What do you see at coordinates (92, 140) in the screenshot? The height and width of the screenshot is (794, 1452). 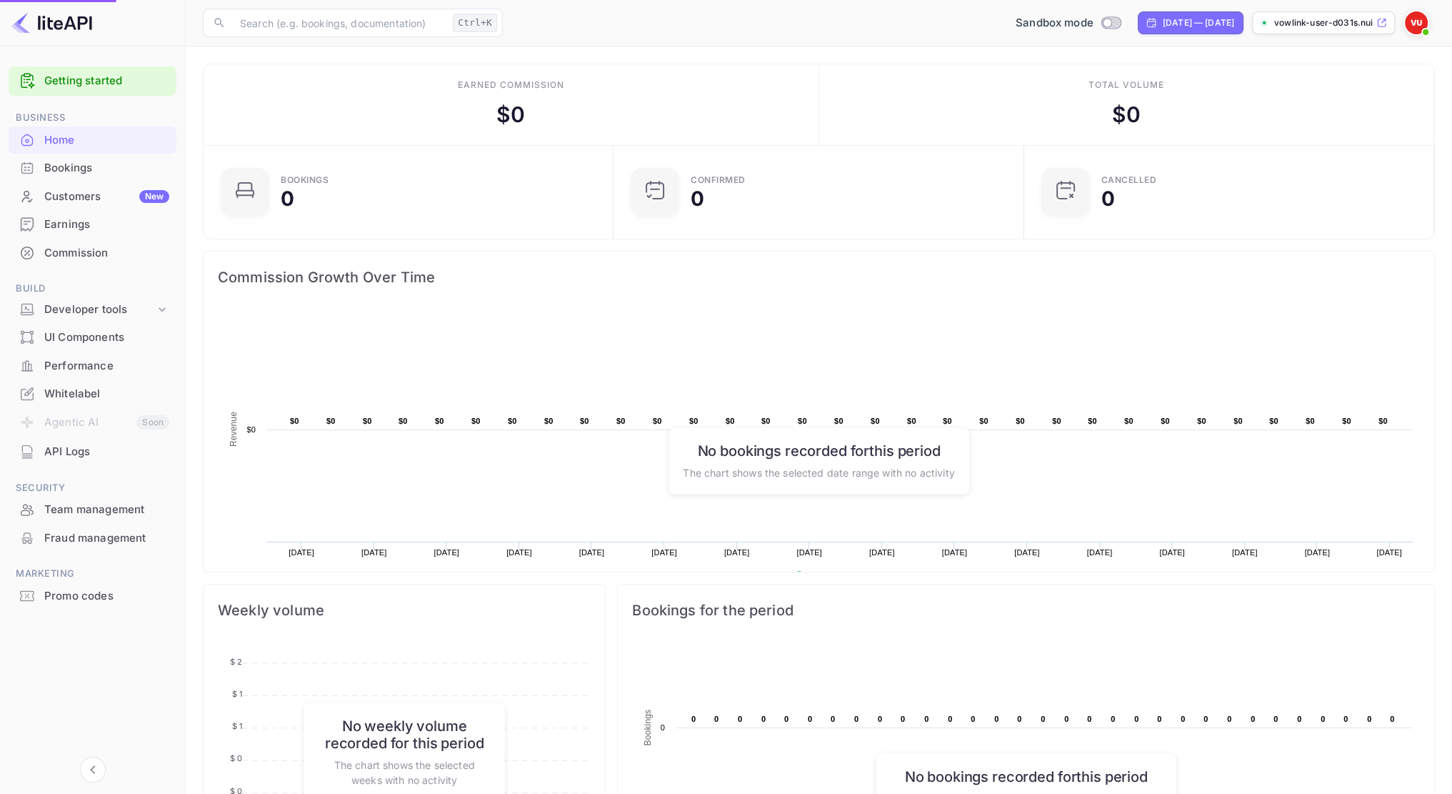 I see `div: Home` at bounding box center [92, 140].